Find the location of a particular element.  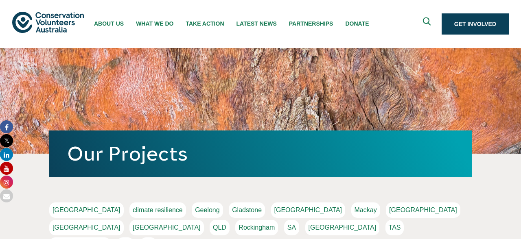

a: QLD is located at coordinates (219, 228).